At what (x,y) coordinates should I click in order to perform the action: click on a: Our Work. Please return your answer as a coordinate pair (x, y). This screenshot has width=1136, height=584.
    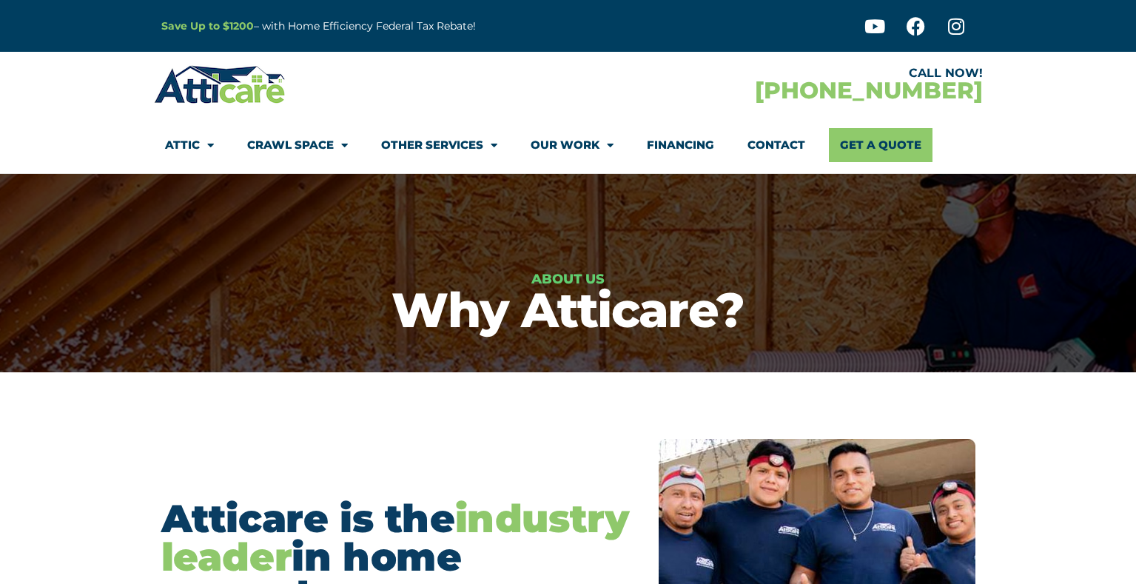
    Looking at the image, I should click on (572, 145).